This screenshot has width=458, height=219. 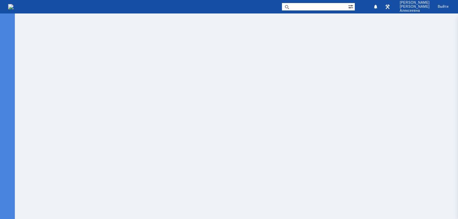 I want to click on span: Алексеевна, so click(x=414, y=11).